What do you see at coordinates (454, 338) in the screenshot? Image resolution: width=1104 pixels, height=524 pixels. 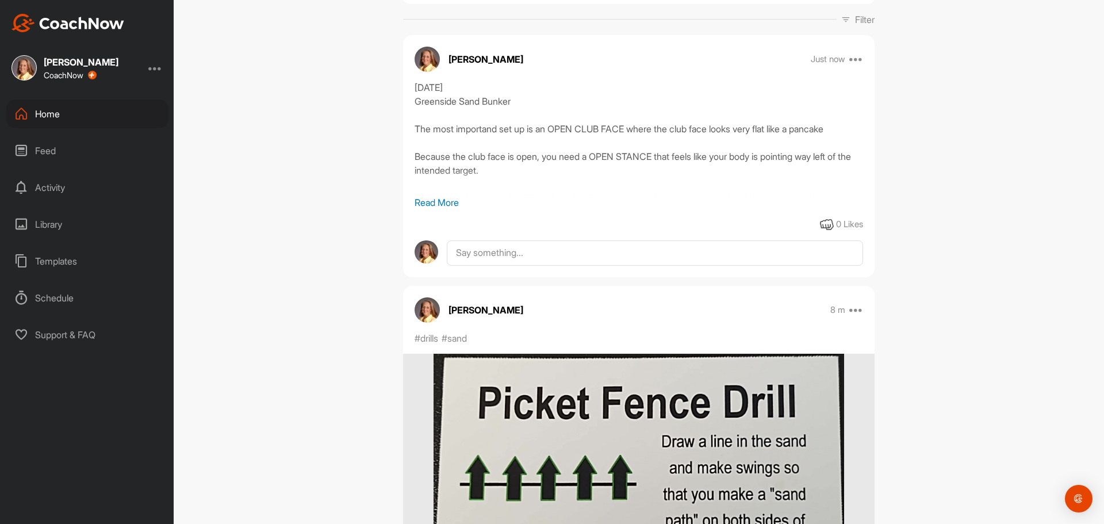 I see `p: #sand` at bounding box center [454, 338].